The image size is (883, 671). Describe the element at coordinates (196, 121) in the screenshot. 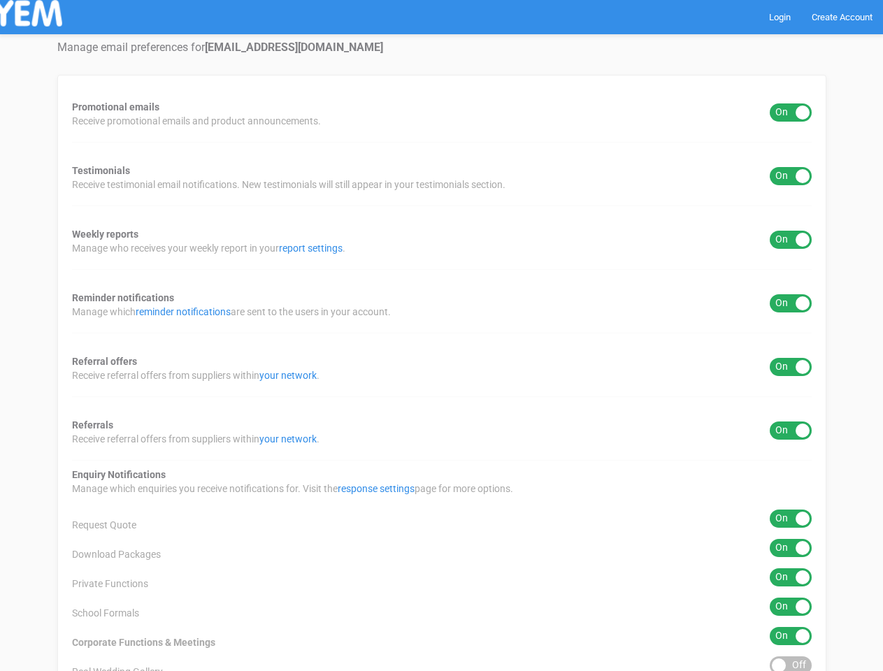

I see `span: Receive promotional emails and product announcements.` at that location.